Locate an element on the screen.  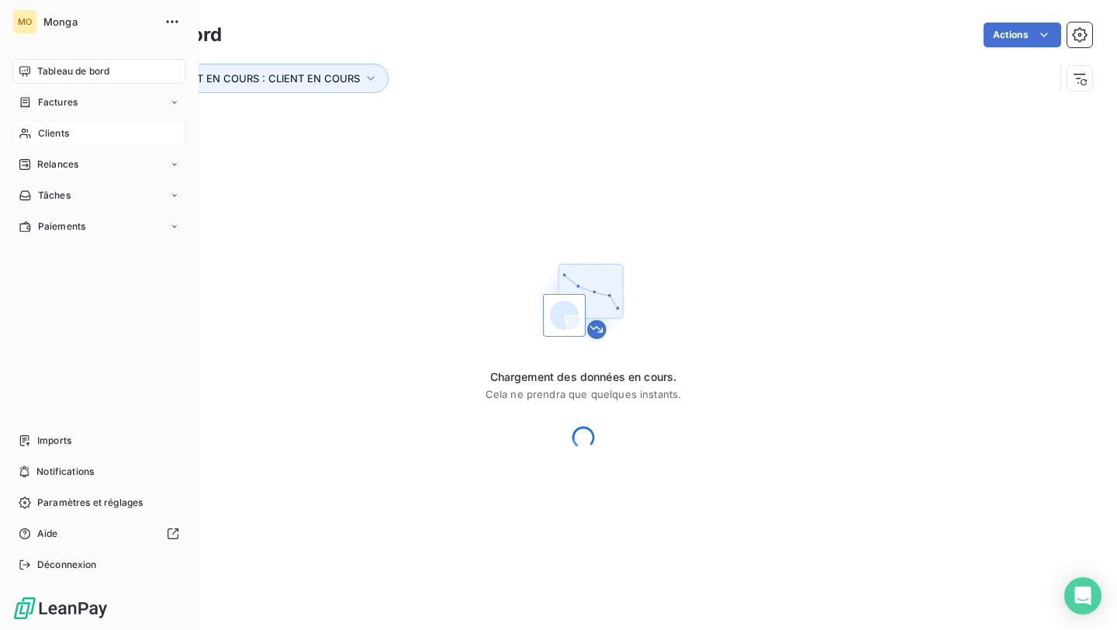
span: Aide is located at coordinates (47, 534).